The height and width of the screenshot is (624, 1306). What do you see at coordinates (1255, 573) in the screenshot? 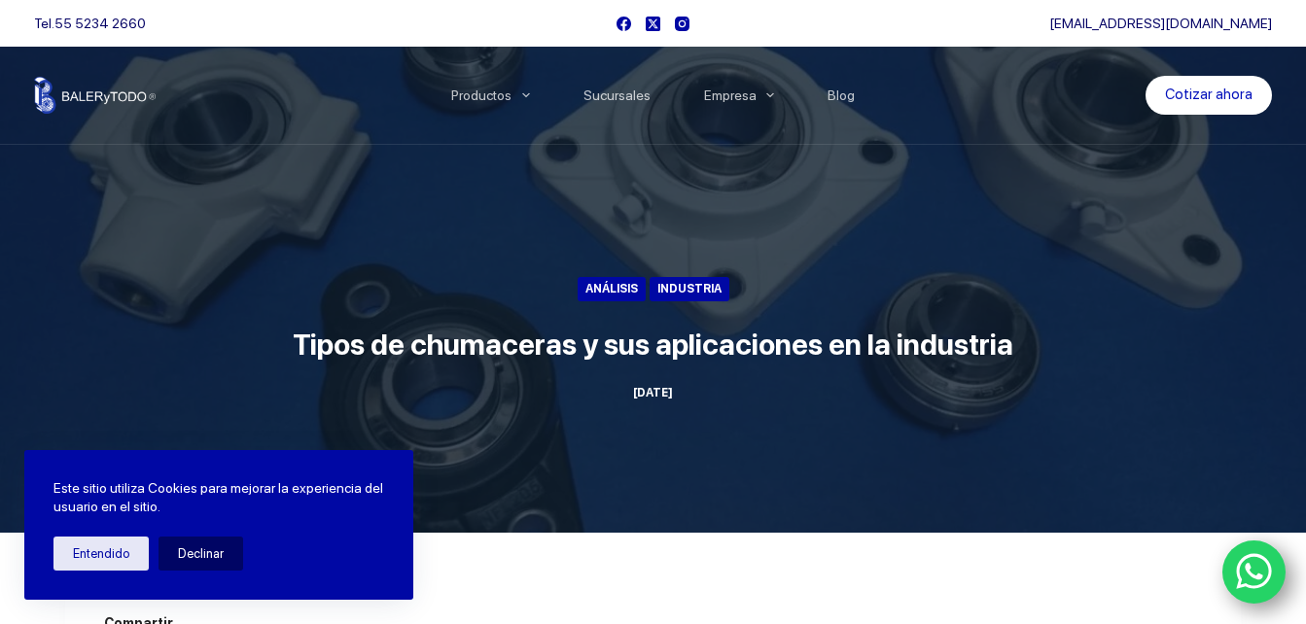
I see `a: WhatsApp` at bounding box center [1255, 573].